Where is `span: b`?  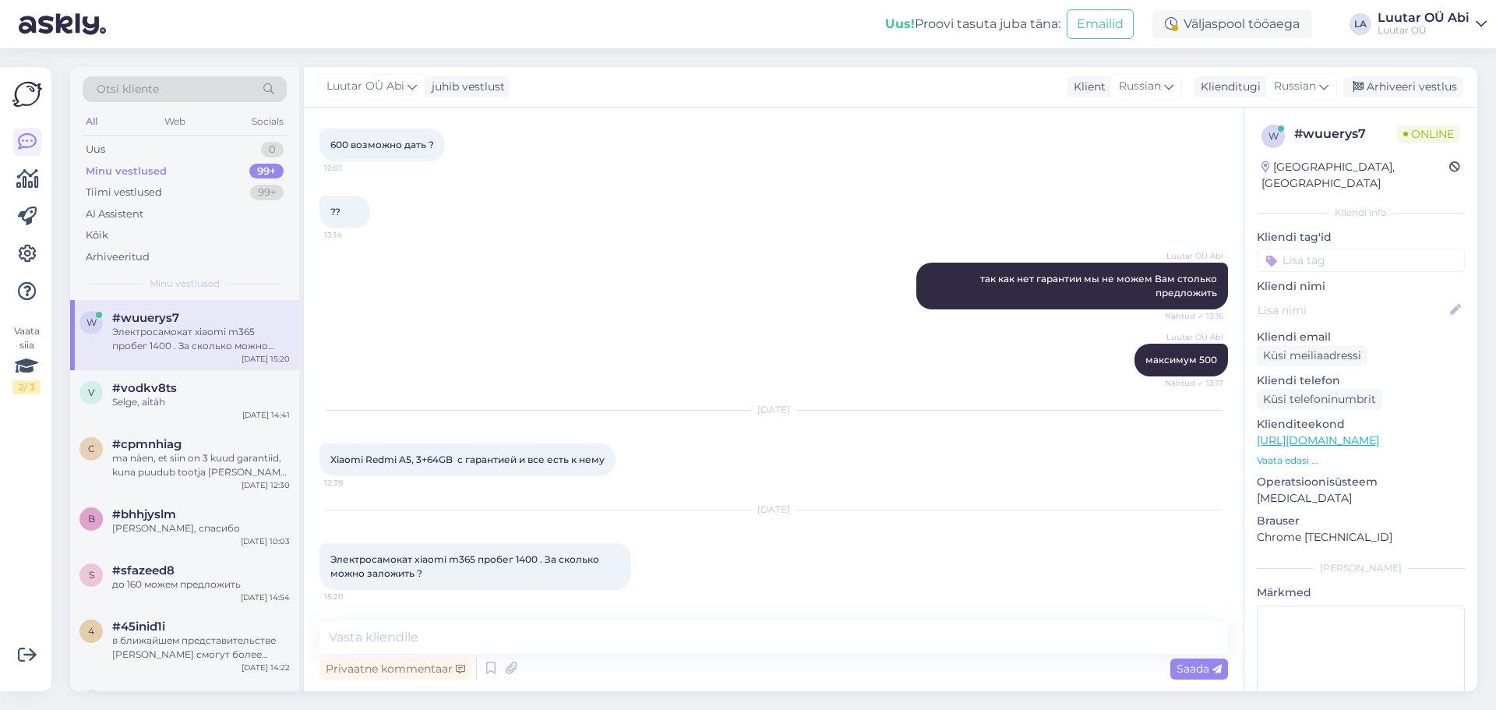 span: b is located at coordinates (91, 518).